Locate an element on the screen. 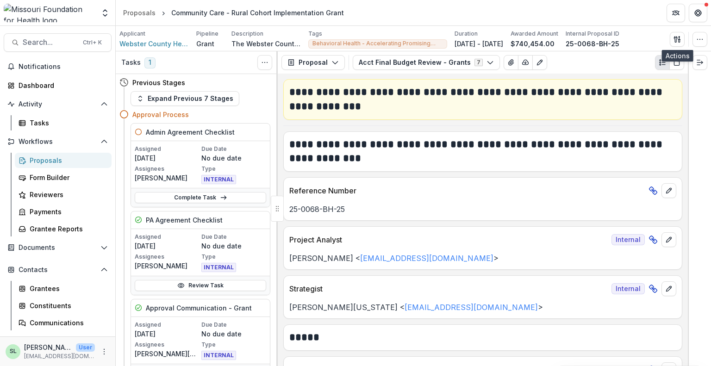 The image size is (711, 366). button: Open Activity is located at coordinates (57, 104).